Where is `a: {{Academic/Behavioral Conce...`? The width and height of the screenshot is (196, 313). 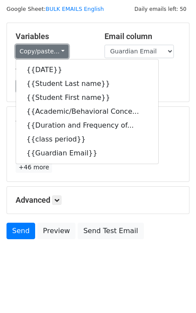 a: {{Academic/Behavioral Conce... is located at coordinates (87, 111).